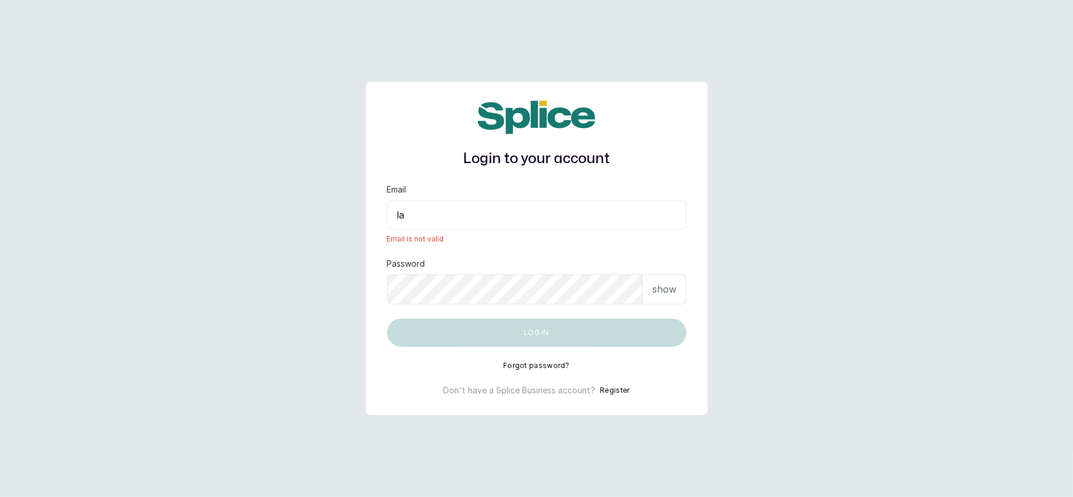 The width and height of the screenshot is (1073, 497). I want to click on h1: Login to your account, so click(537, 159).